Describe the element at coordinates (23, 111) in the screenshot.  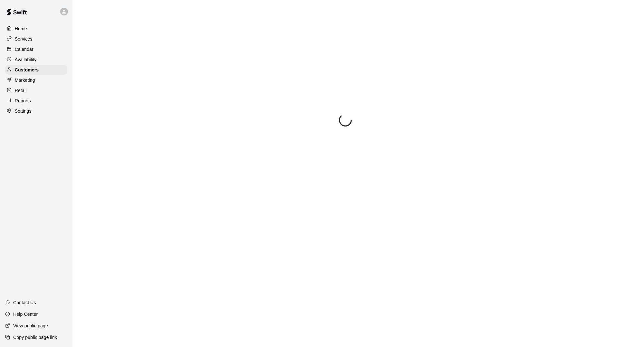
I see `p: Settings` at that location.